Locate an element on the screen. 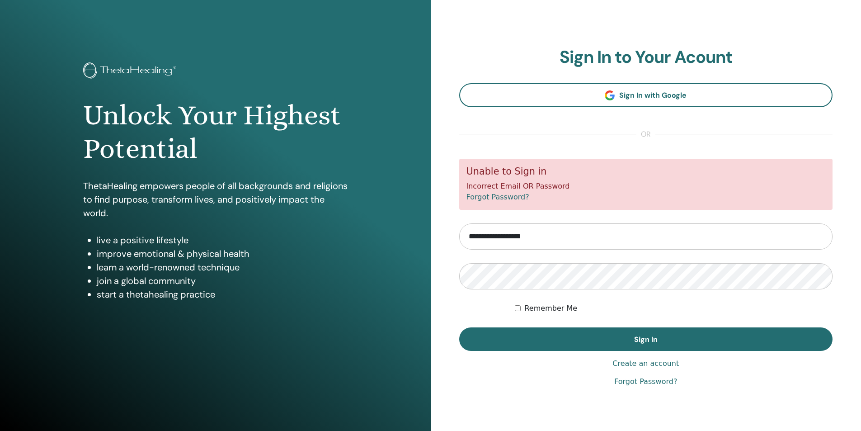  div: Keep me authenticated indefinitely or until I manually logout is located at coordinates (674, 308).